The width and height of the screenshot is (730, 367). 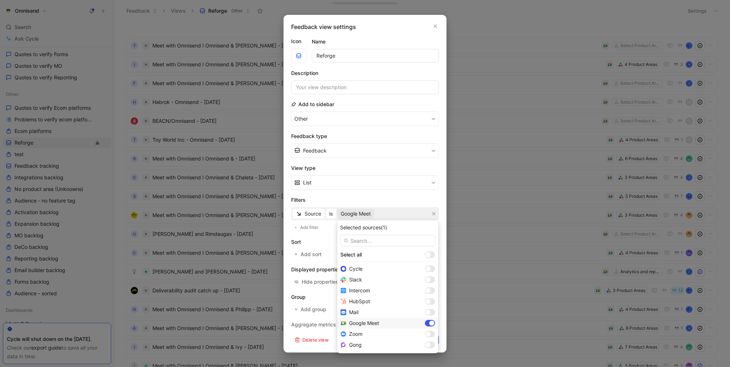 What do you see at coordinates (356, 334) in the screenshot?
I see `span: Zoom` at bounding box center [356, 334].